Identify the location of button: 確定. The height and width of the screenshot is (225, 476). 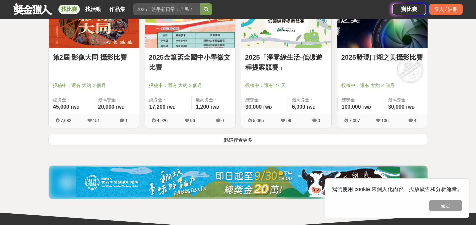
(445, 206).